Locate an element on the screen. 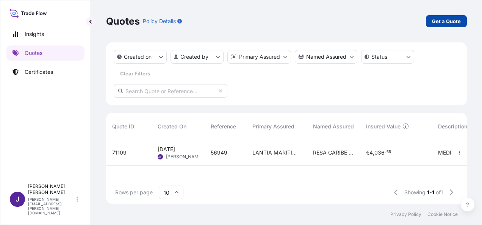 The image size is (482, 225). span: Named Assured is located at coordinates (333, 127).